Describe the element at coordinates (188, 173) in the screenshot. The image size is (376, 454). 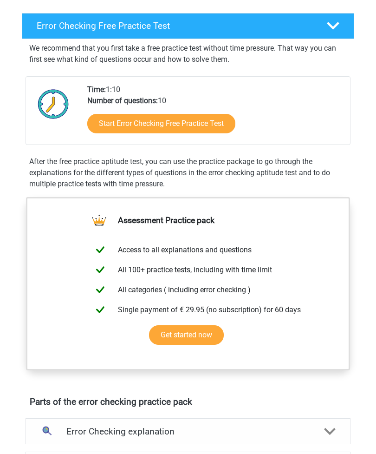
I see `div: After the free practice aptitude test, you can use the practice package to go through the explana...` at that location.